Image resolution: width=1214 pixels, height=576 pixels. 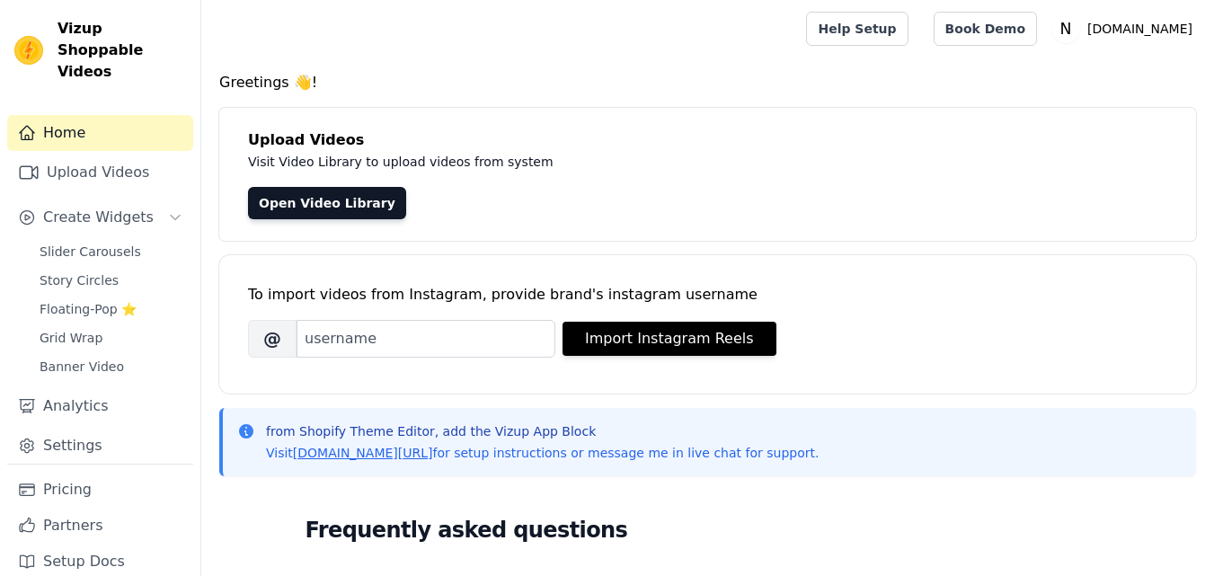 What do you see at coordinates (82, 367) in the screenshot?
I see `span: Banner Video` at bounding box center [82, 367].